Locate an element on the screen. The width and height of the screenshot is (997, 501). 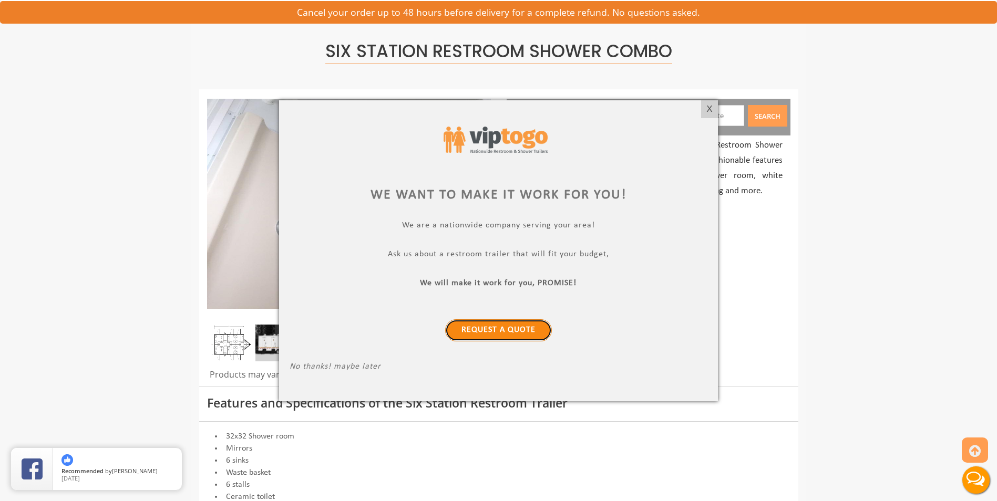
p: We are a nationwide company serving your area! is located at coordinates (498, 226).